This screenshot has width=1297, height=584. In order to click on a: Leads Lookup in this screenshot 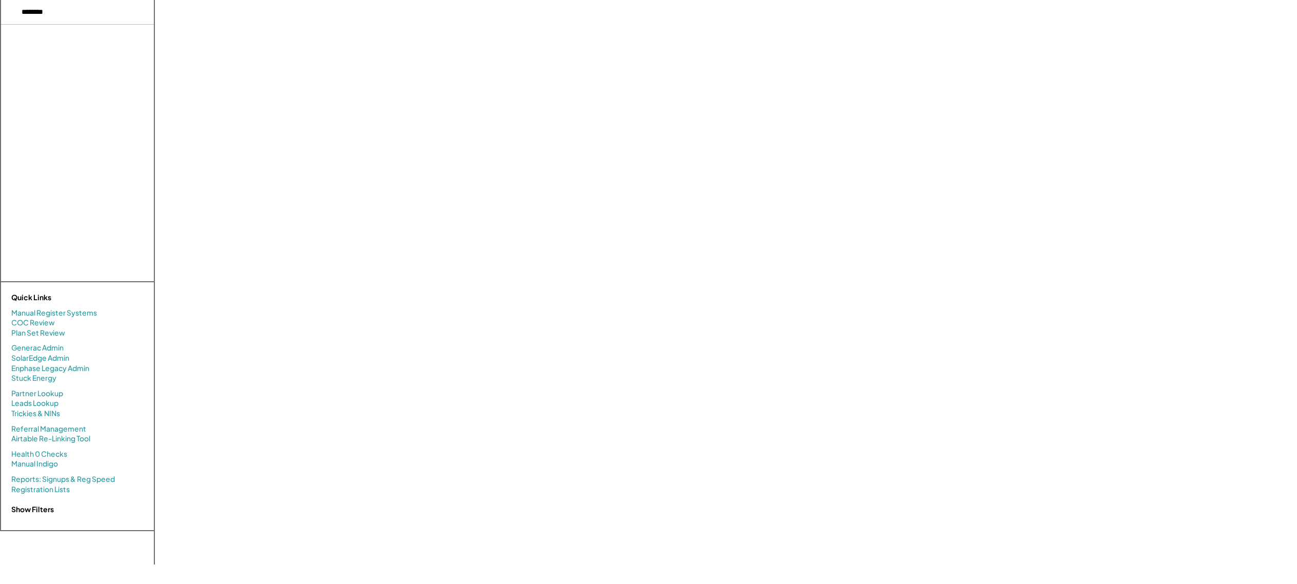, I will do `click(35, 403)`.